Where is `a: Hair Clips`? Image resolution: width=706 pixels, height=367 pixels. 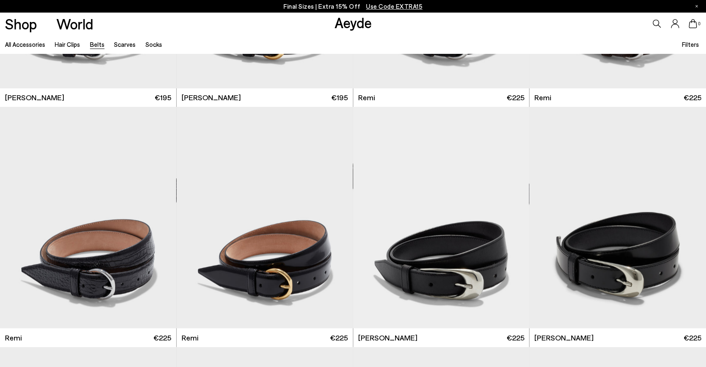
a: Hair Clips is located at coordinates (67, 44).